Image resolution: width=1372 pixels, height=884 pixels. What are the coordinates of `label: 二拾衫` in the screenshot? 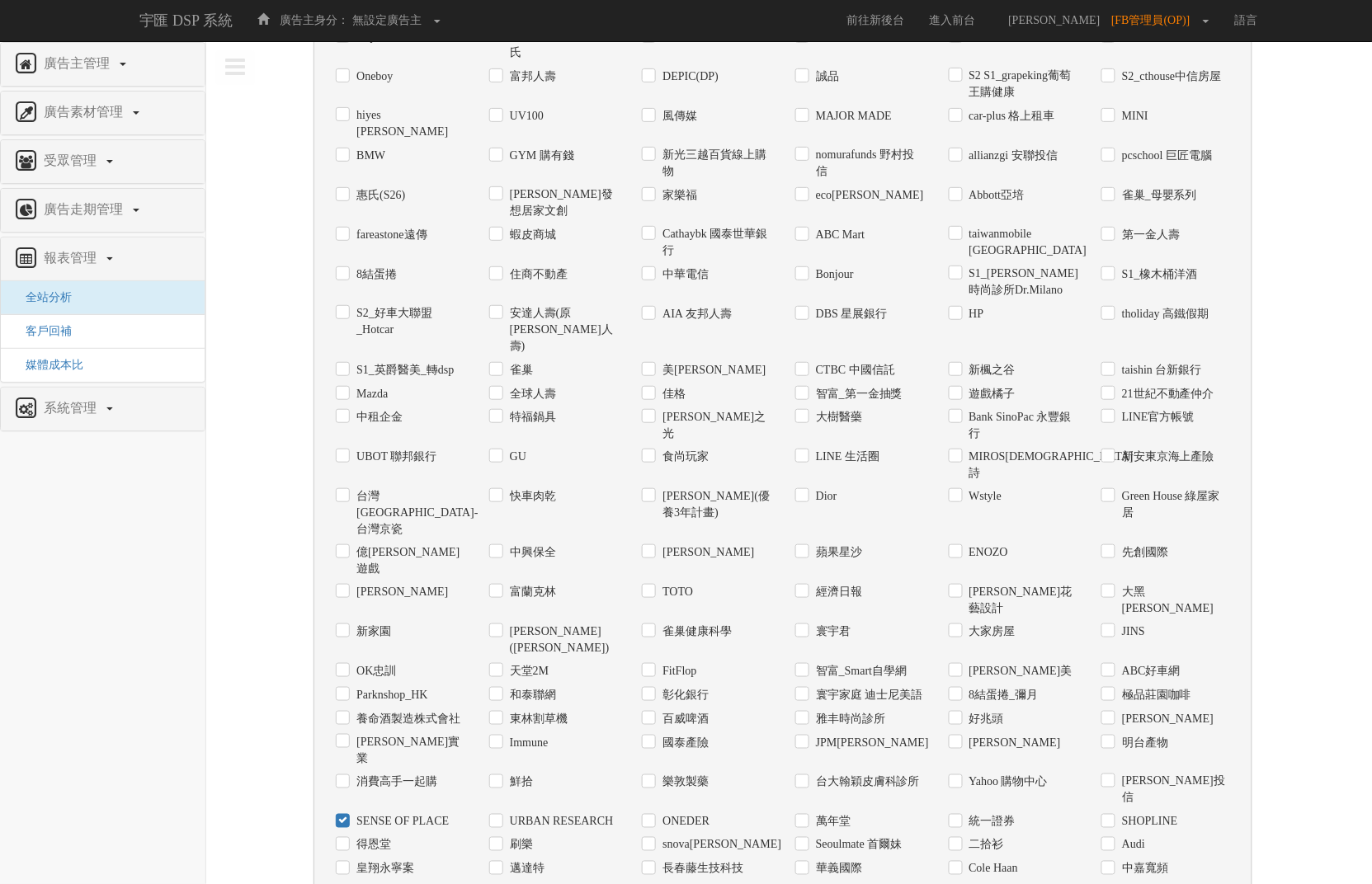 It's located at (984, 845).